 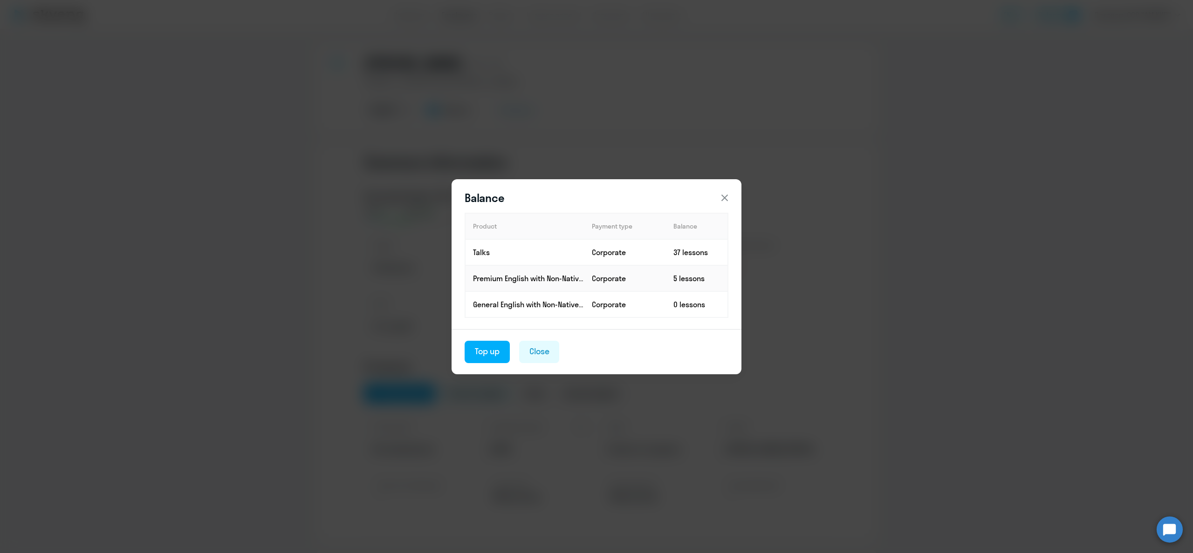 What do you see at coordinates (539, 352) in the screenshot?
I see `button: Close` at bounding box center [539, 352].